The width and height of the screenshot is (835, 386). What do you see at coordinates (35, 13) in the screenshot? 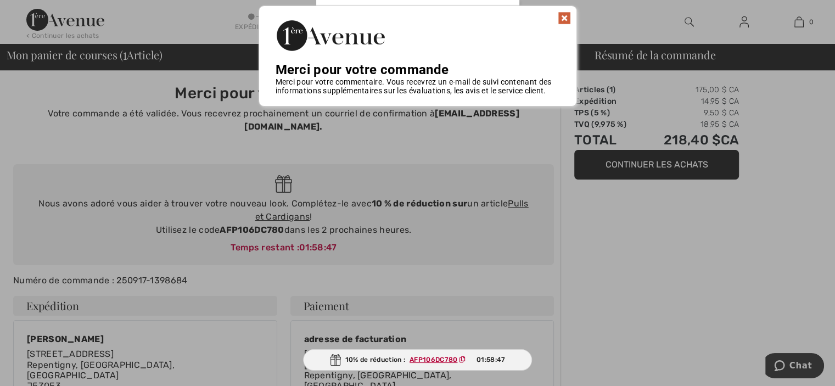
I see `span: Chat` at bounding box center [35, 13].